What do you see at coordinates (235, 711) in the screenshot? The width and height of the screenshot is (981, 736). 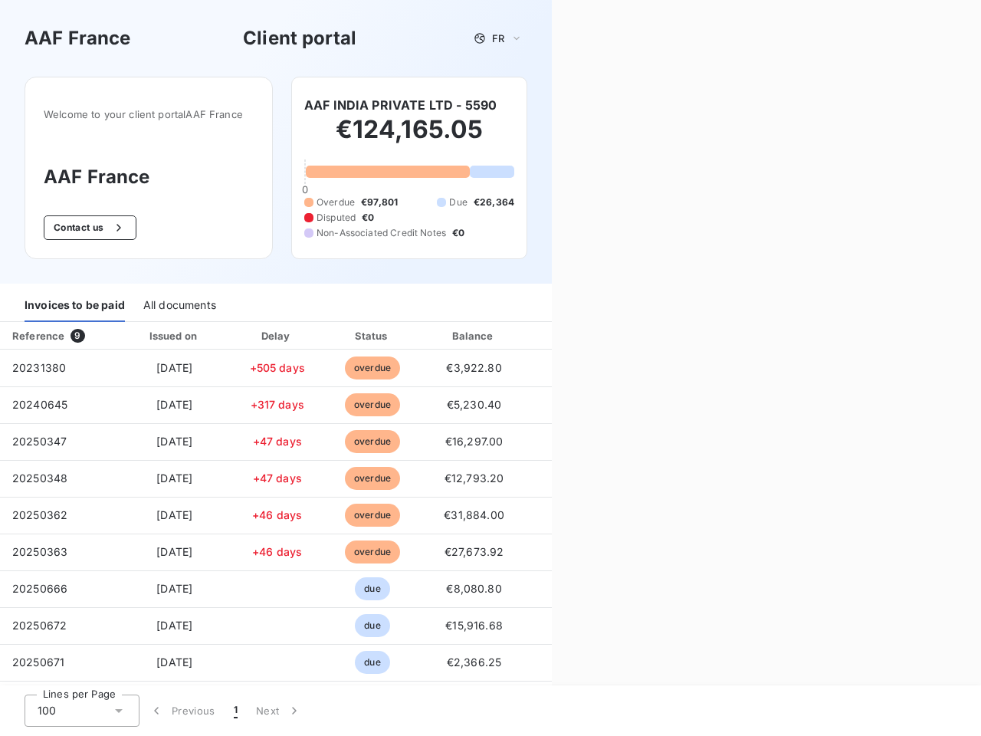 I see `button: 1` at bounding box center [235, 711].